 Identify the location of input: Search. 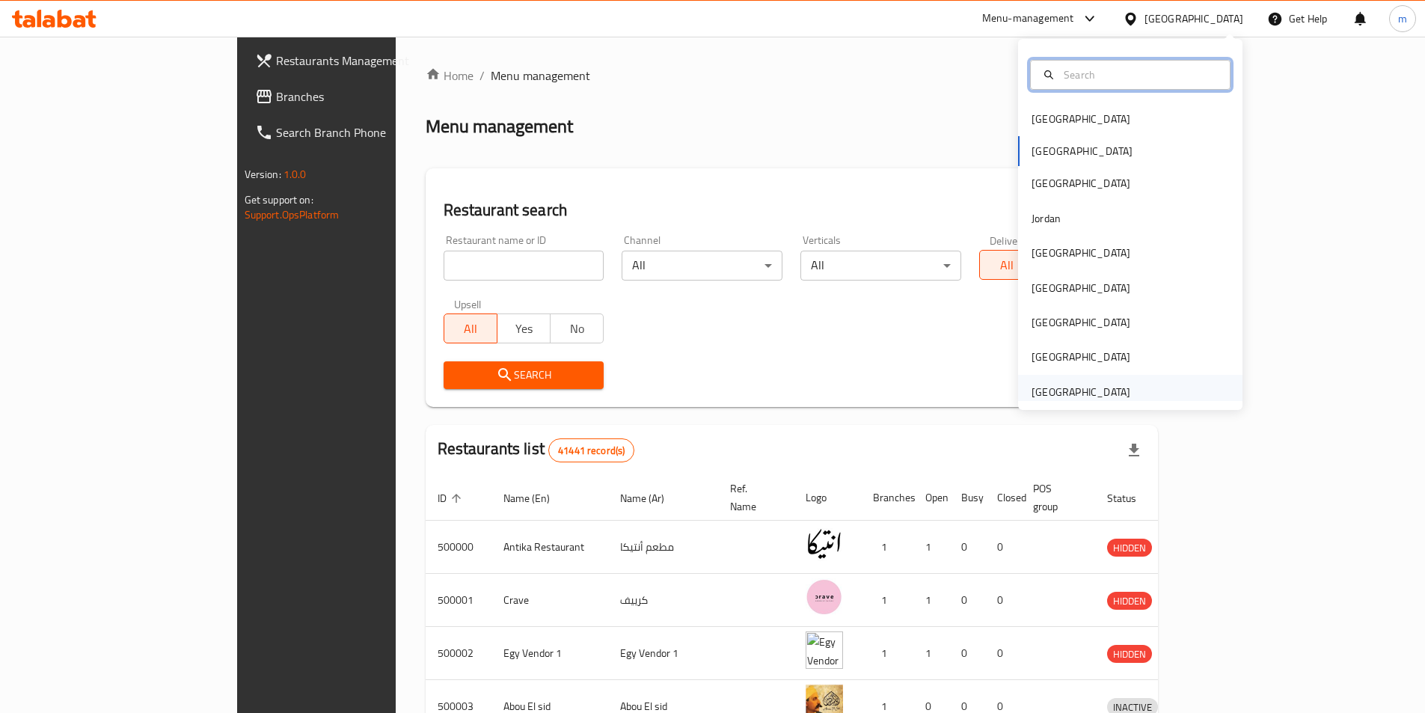
(1139, 75).